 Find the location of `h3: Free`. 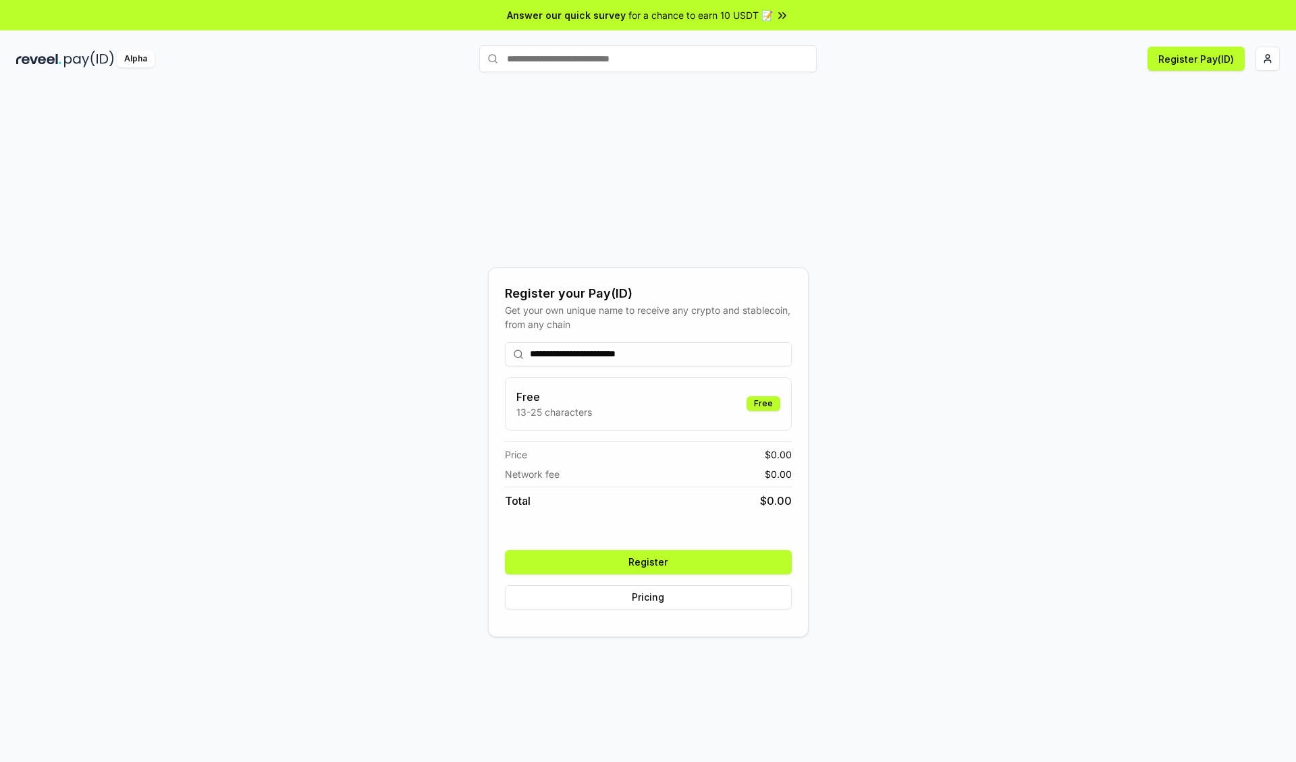

h3: Free is located at coordinates (554, 397).